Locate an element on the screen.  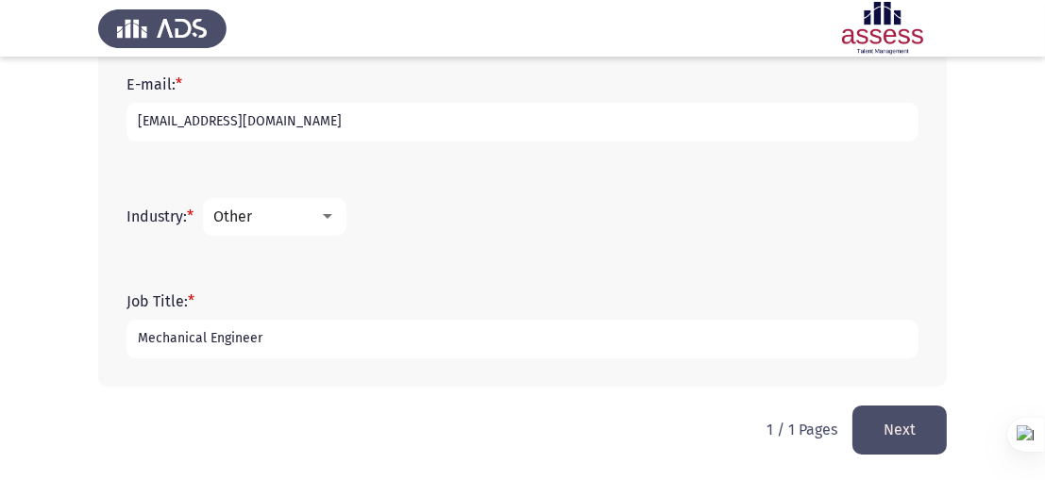
img: Assess Talent Management logo is located at coordinates (162, 28).